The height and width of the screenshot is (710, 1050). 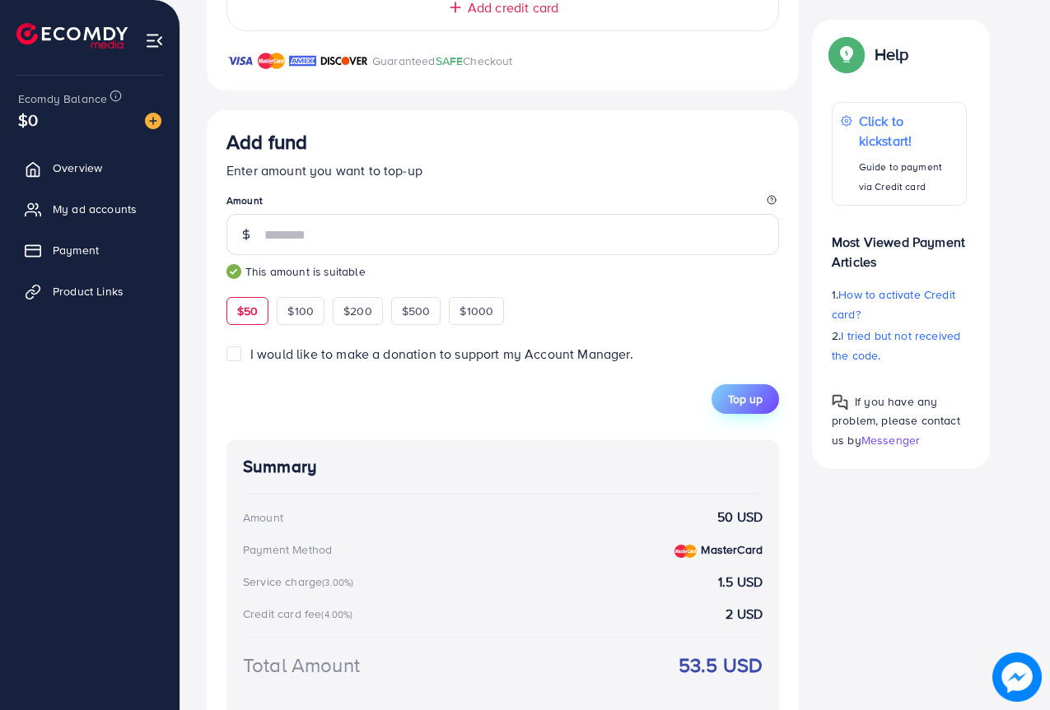 What do you see at coordinates (88, 291) in the screenshot?
I see `span: Product Links` at bounding box center [88, 291].